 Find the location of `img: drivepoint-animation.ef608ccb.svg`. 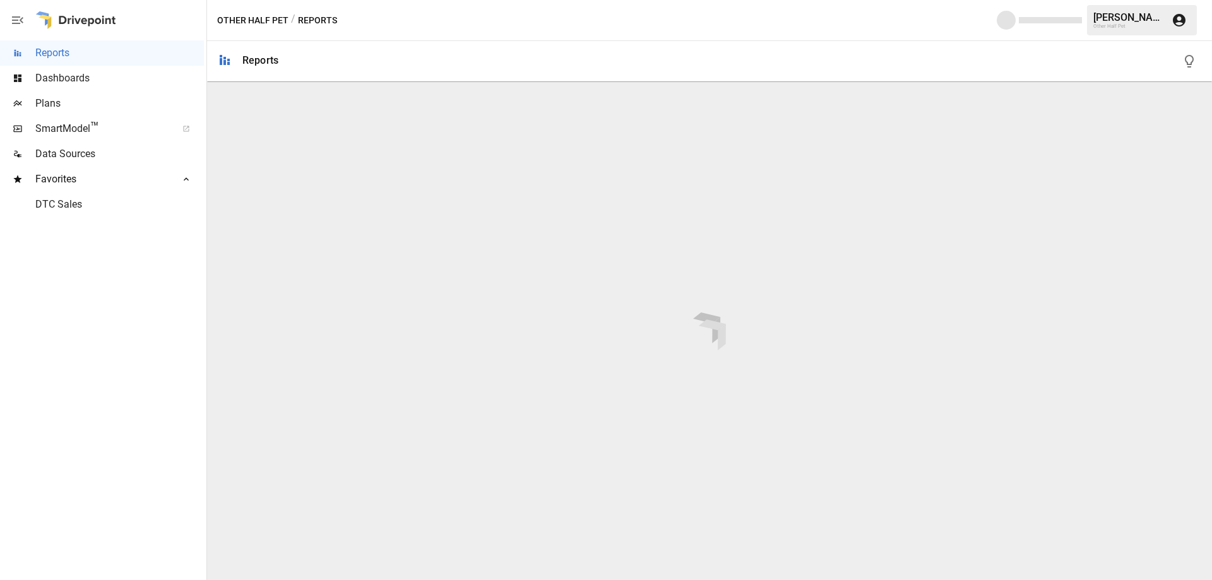

img: drivepoint-animation.ef608ccb.svg is located at coordinates (709, 331).